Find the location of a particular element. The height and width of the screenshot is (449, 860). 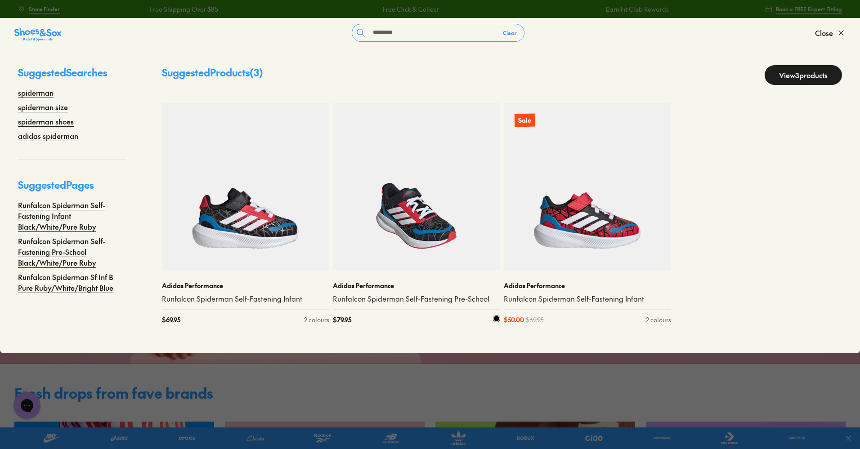

a: Runfalcon Spiderman Self-Fastening Pre-School Black/White/Pure Ruby is located at coordinates (72, 252).